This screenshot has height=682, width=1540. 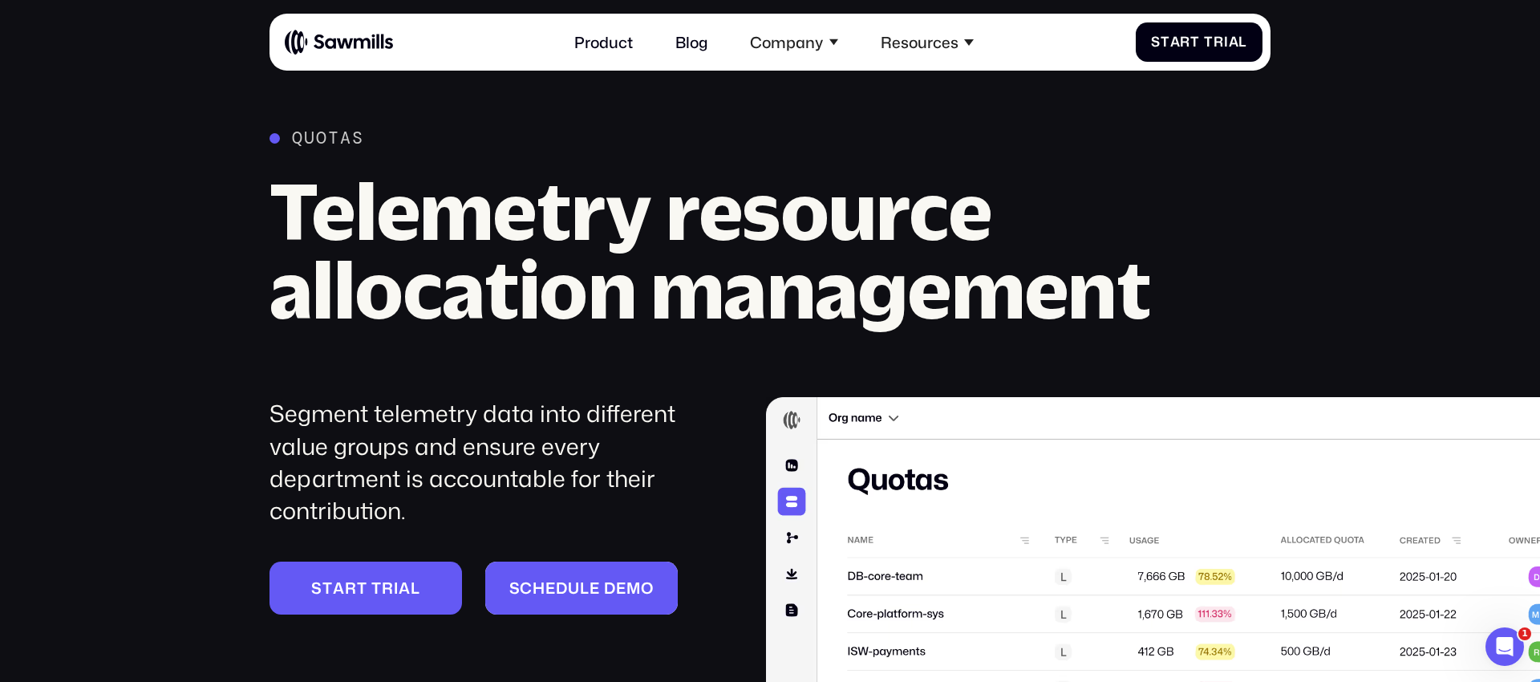 What do you see at coordinates (691, 42) in the screenshot?
I see `a: Blog` at bounding box center [691, 42].